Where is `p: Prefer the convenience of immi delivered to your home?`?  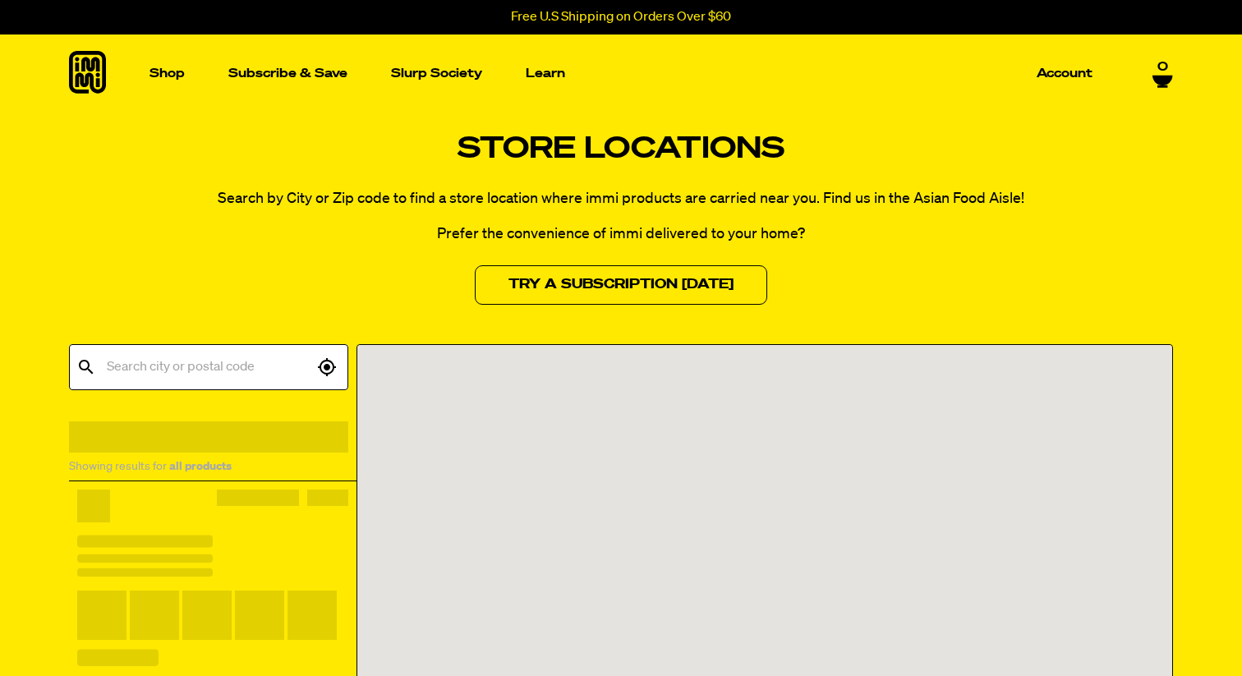
p: Prefer the convenience of immi delivered to your home? is located at coordinates (621, 234).